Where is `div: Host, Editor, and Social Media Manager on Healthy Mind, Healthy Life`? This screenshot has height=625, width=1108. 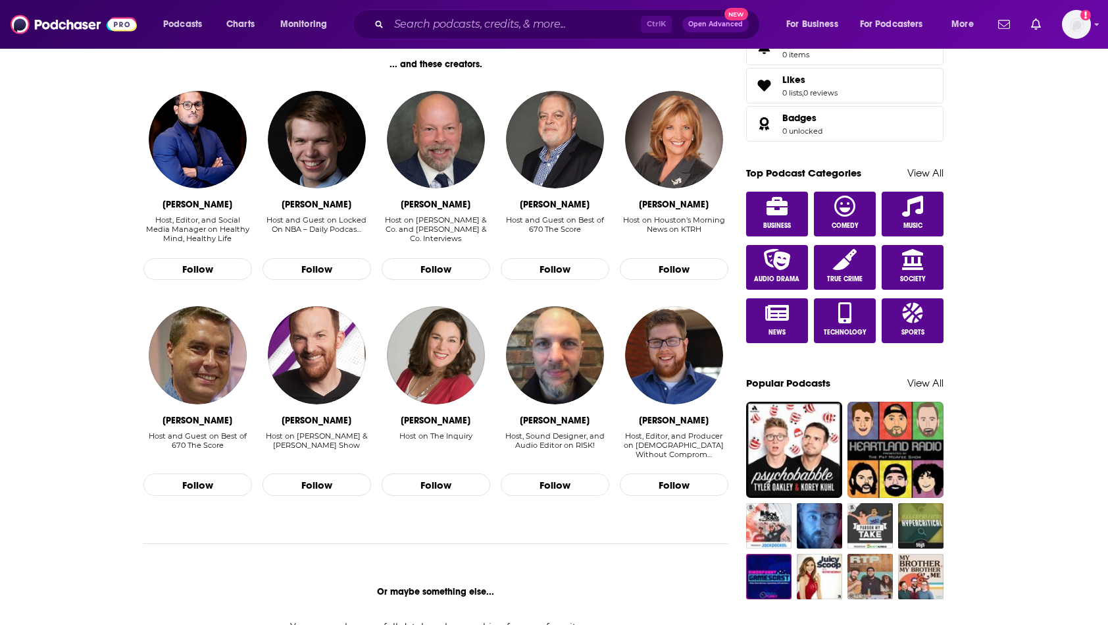 div: Host, Editor, and Social Media Manager on Healthy Mind, Healthy Life is located at coordinates (197, 229).